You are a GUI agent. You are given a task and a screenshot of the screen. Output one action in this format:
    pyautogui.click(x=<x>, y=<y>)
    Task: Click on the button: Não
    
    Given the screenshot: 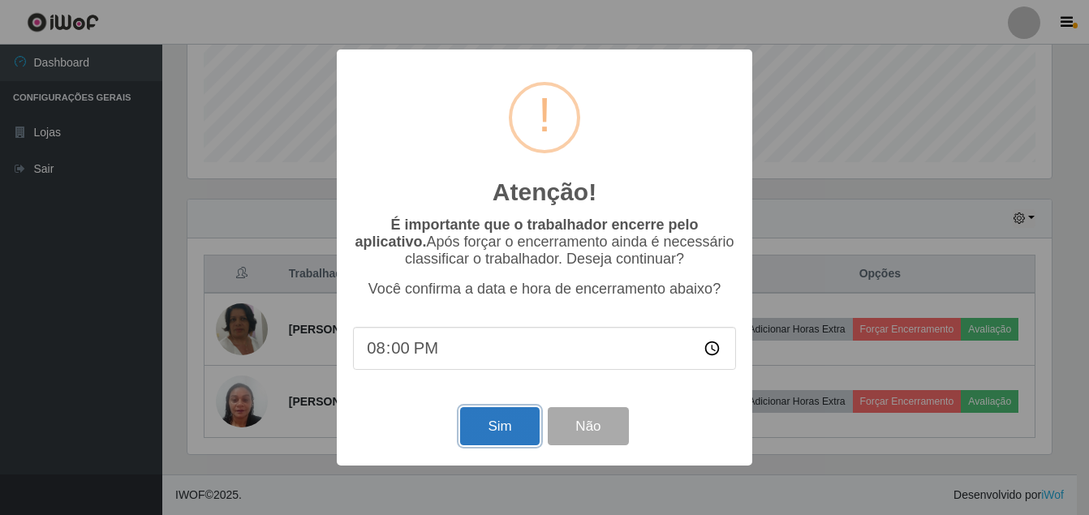 What is the action you would take?
    pyautogui.click(x=587, y=426)
    